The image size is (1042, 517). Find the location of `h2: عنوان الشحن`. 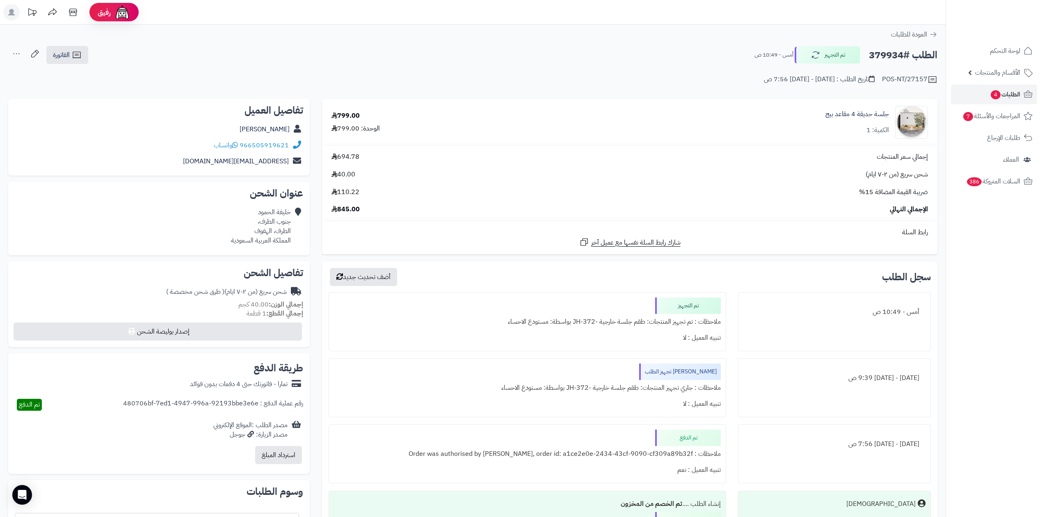

h2: عنوان الشحن is located at coordinates (159, 193).